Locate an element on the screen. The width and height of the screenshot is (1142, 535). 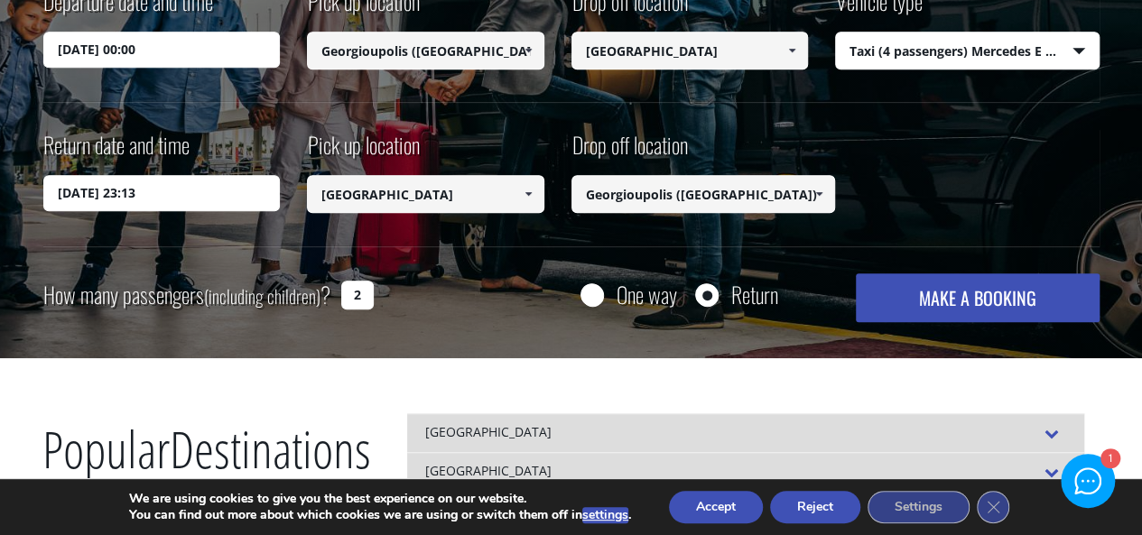
div: 1 is located at coordinates (1109, 460).